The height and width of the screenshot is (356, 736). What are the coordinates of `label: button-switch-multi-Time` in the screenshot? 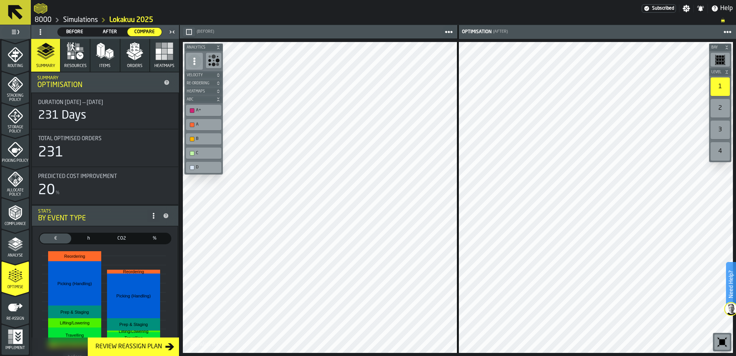 It's located at (89, 238).